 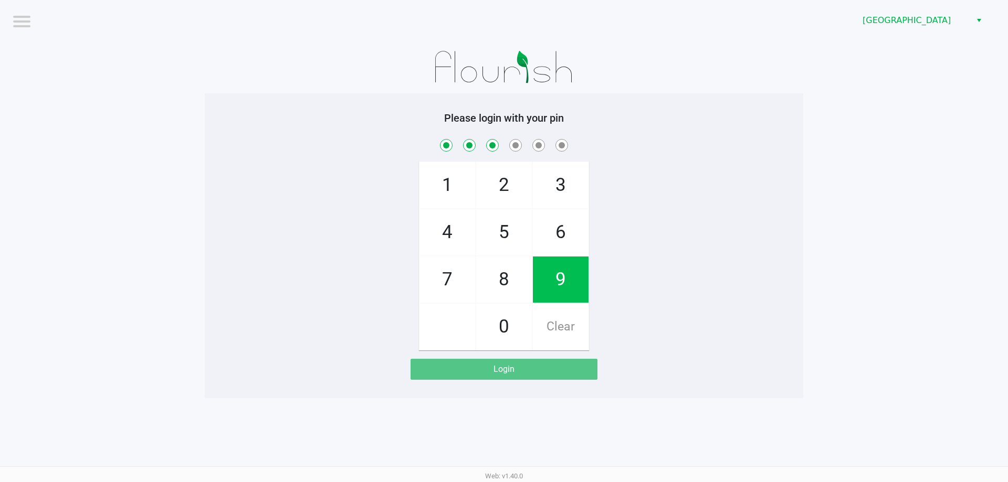 I want to click on span: 4, so click(x=447, y=232).